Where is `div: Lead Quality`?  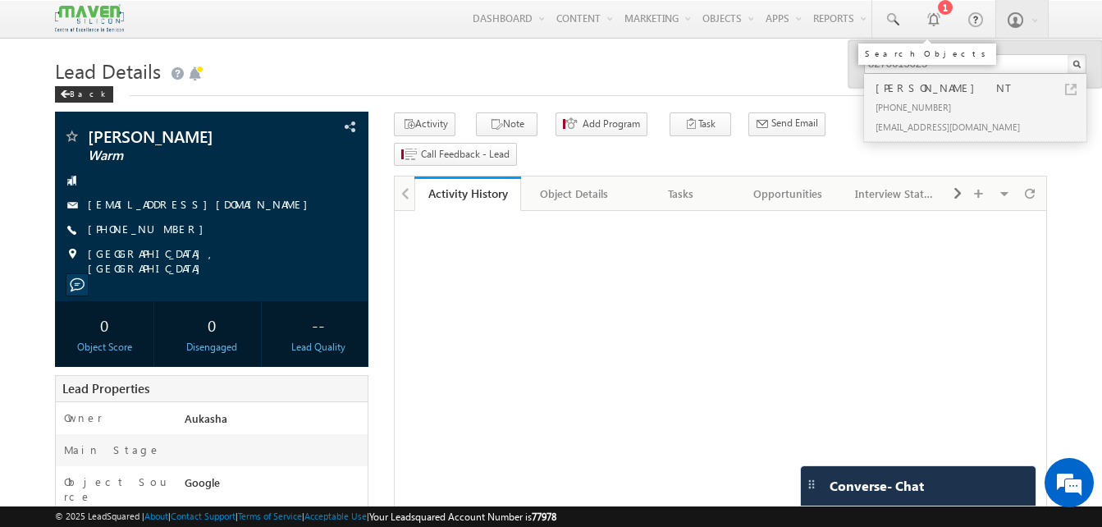
div: Lead Quality is located at coordinates (318, 347).